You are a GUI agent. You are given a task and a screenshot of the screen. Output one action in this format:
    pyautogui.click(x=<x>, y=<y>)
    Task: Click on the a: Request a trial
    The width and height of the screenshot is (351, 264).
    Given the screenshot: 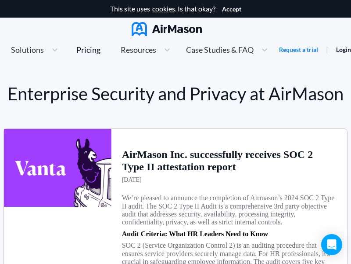 What is the action you would take?
    pyautogui.click(x=299, y=50)
    